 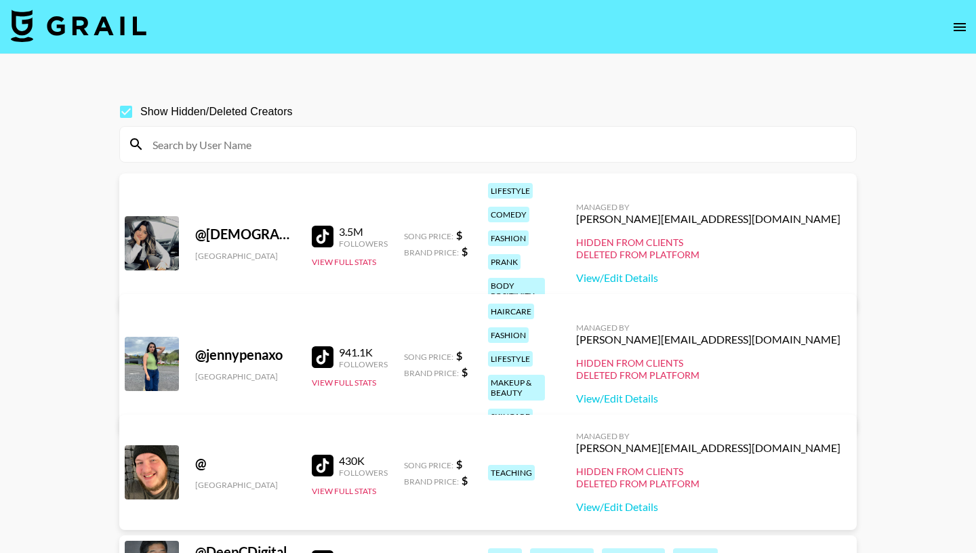 I want to click on div: teaching, so click(x=511, y=473).